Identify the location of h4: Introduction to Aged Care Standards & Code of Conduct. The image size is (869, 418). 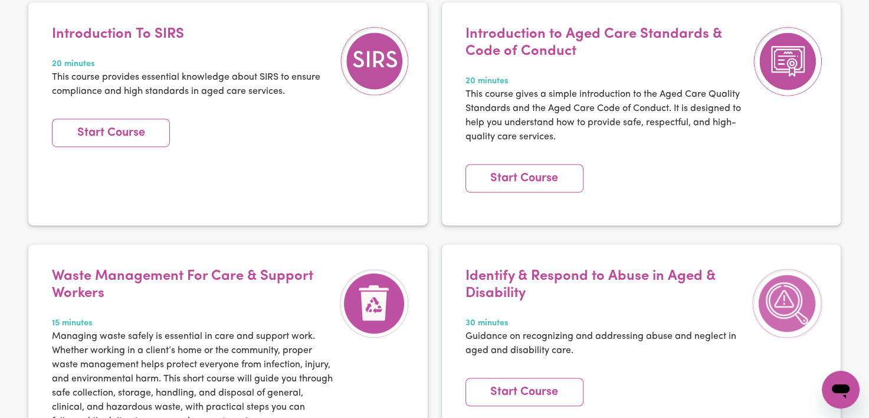
(606, 43).